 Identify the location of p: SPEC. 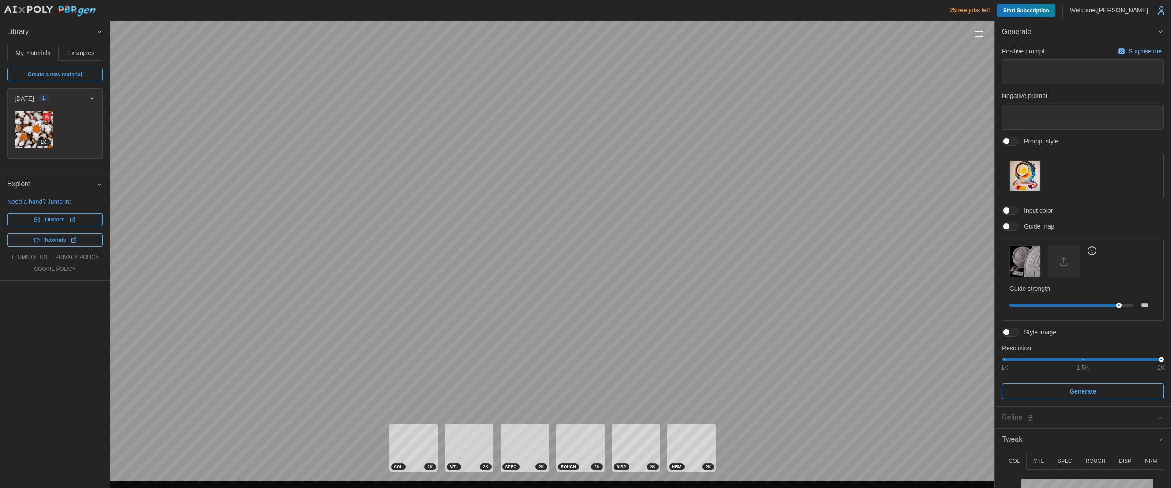
(1064, 461).